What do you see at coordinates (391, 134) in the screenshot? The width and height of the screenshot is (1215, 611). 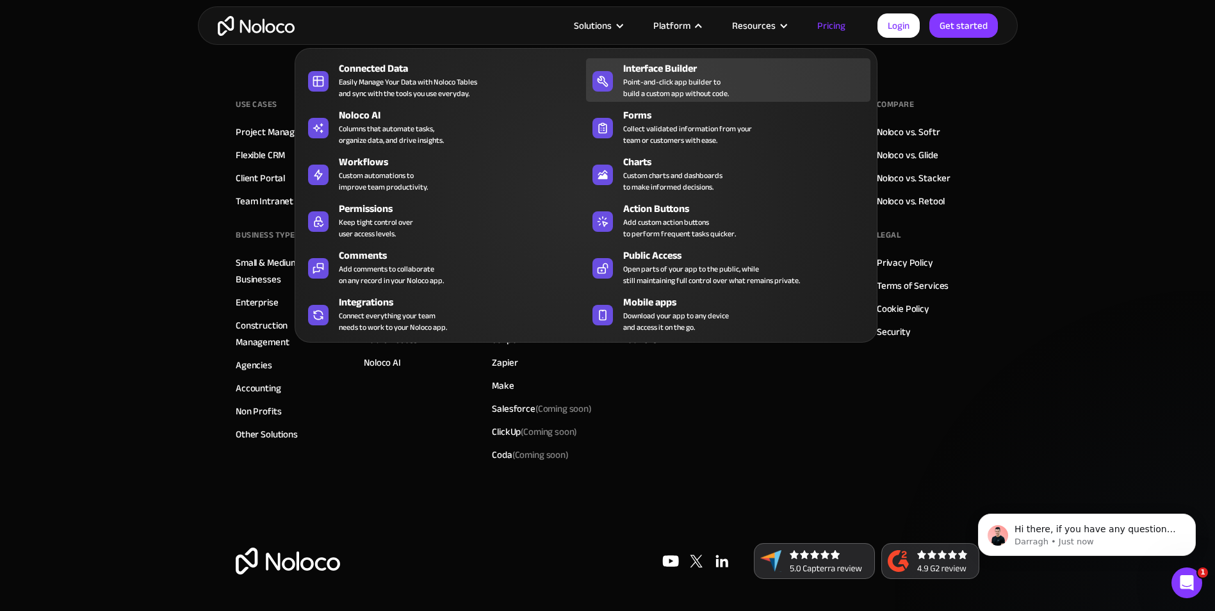 I see `div: Columns that automate tasks, organize data, and drive insights.` at bounding box center [391, 134].